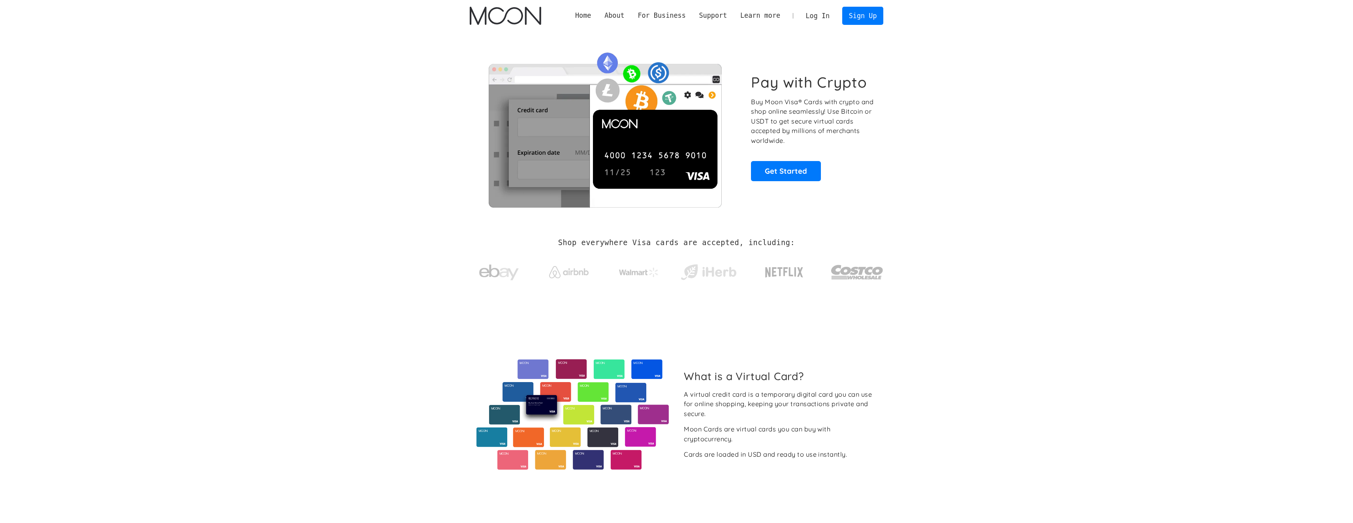 This screenshot has height=523, width=1353. I want to click on a: iHerb, so click(708, 271).